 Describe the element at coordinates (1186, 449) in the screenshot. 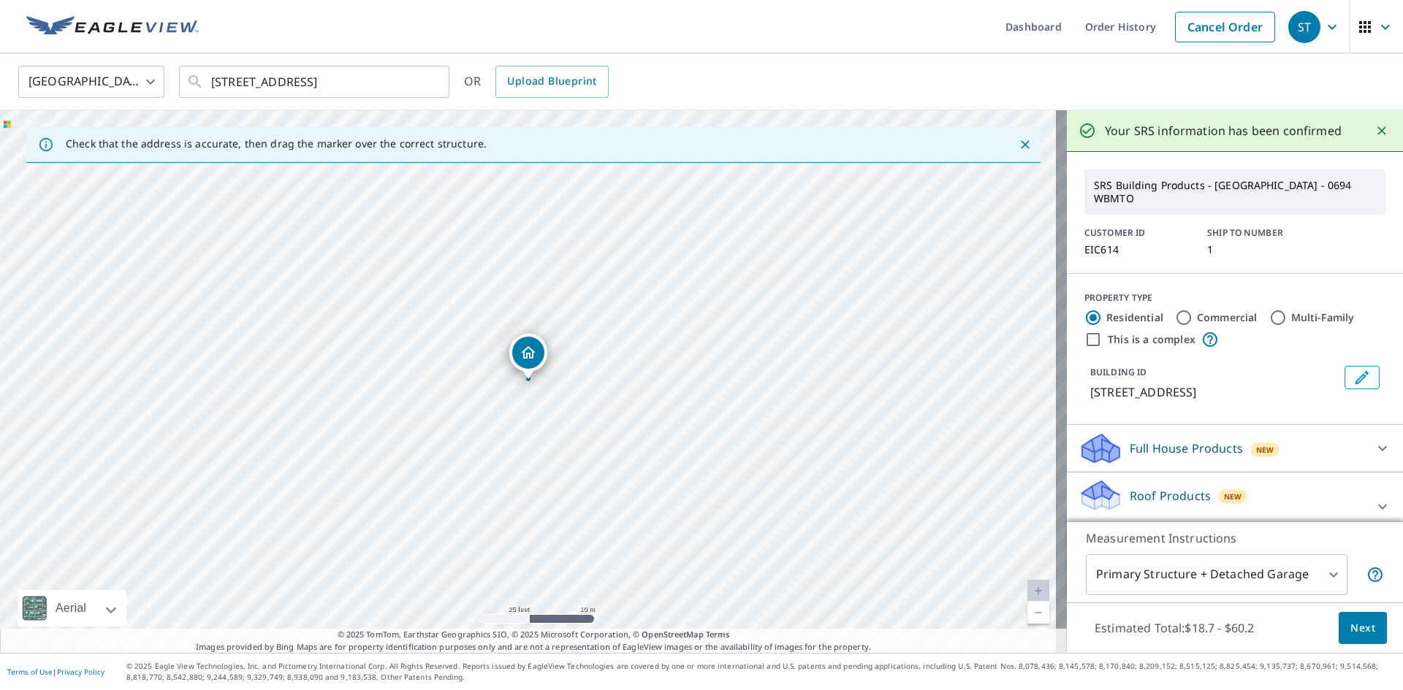

I see `p: Full House Products` at that location.